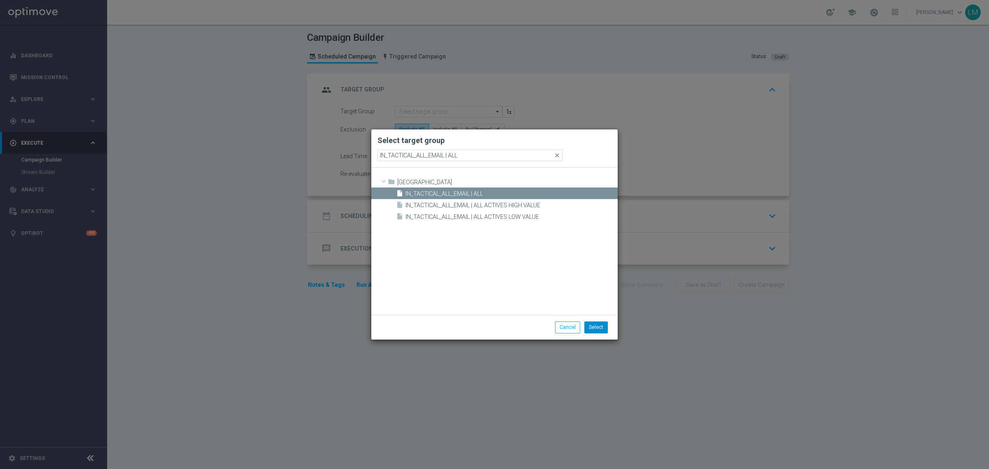 The height and width of the screenshot is (469, 989). Describe the element at coordinates (495, 141) in the screenshot. I see `h2: Select target group` at that location.